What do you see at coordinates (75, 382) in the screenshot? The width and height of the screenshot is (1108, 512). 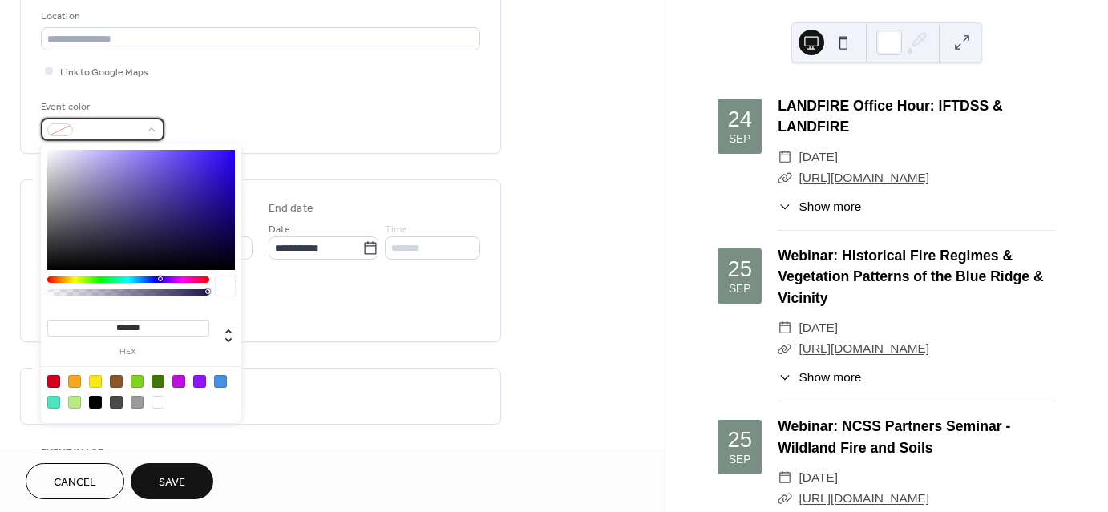 I see `div: #F5A623` at bounding box center [75, 382].